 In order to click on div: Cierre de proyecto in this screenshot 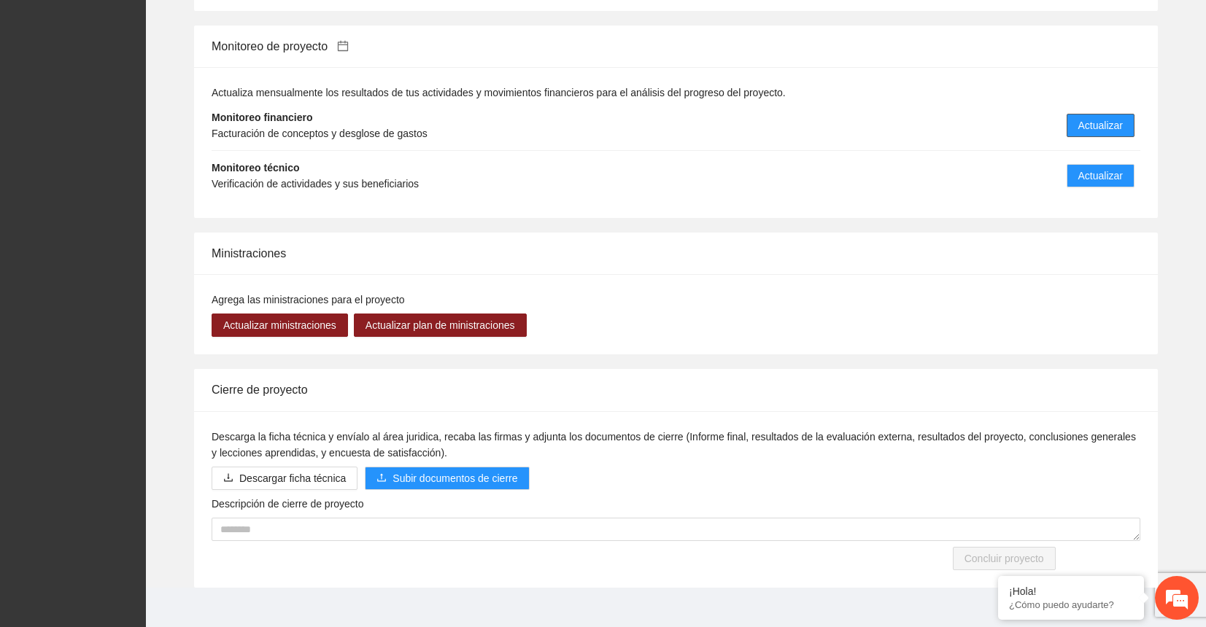, I will do `click(676, 390)`.